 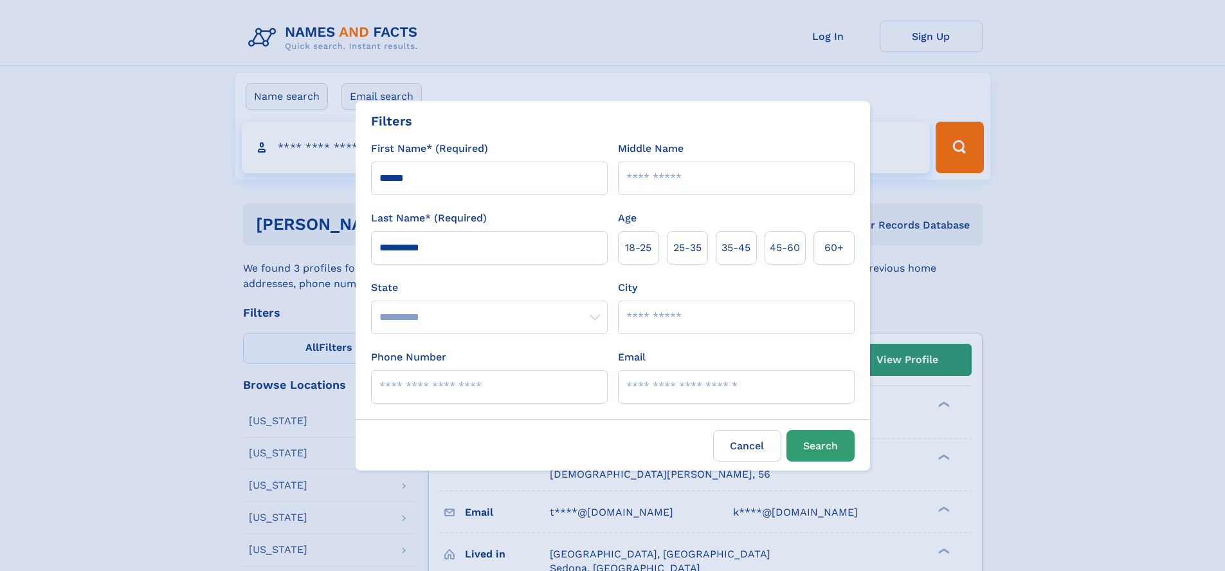 What do you see at coordinates (688, 248) in the screenshot?
I see `span: 25‑35` at bounding box center [688, 248].